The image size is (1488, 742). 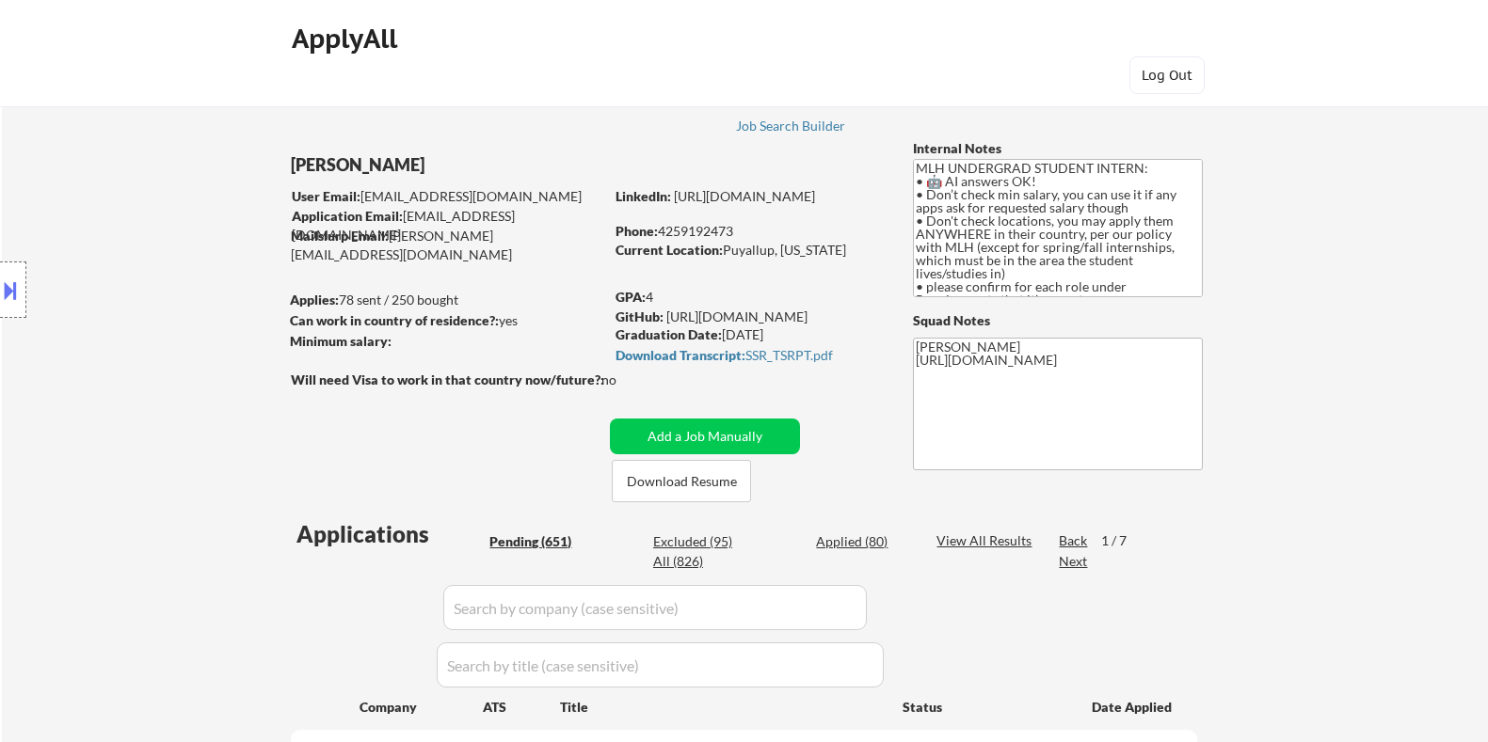 What do you see at coordinates (660, 665) in the screenshot?
I see `input: Search by title (case sensitive)` at bounding box center [660, 665].